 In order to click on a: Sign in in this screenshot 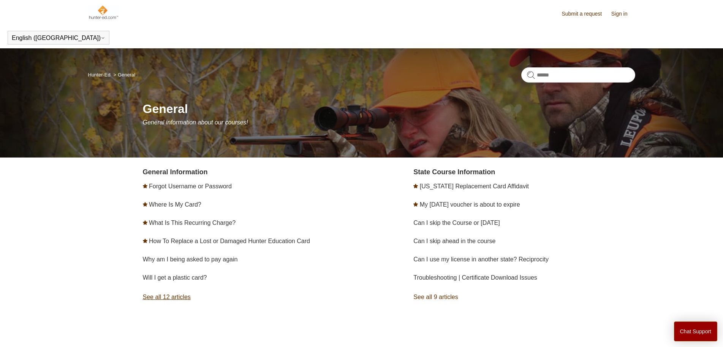, I will do `click(623, 14)`.